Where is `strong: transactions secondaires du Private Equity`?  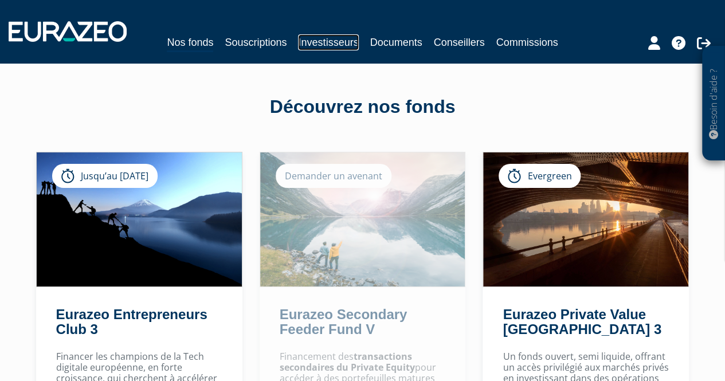 strong: transactions secondaires du Private Equity is located at coordinates (347, 362).